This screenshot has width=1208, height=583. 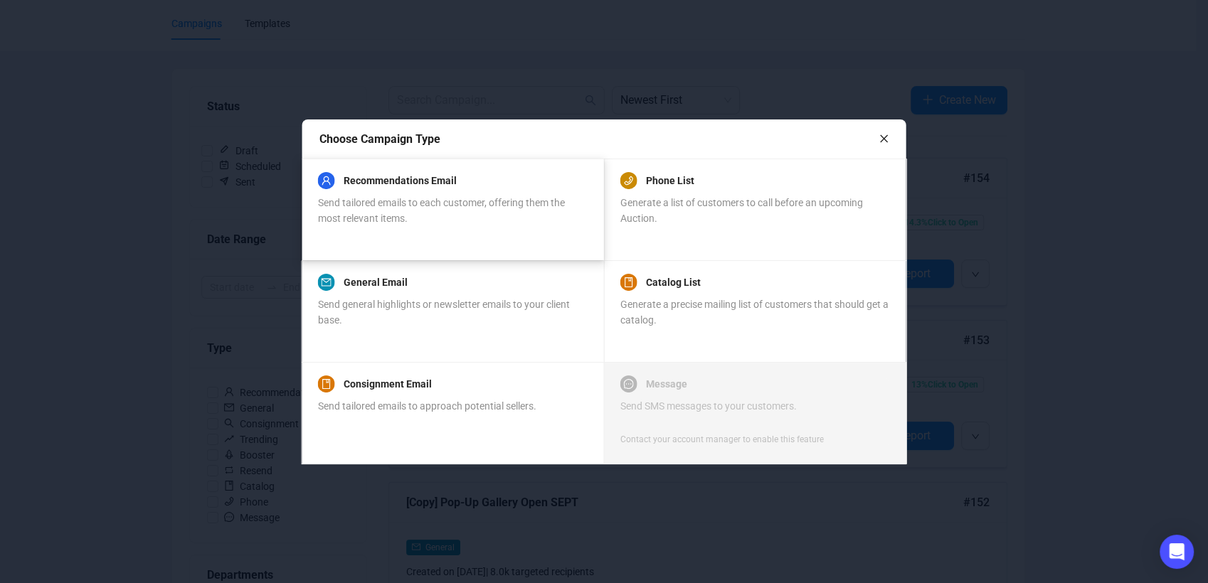 What do you see at coordinates (400, 181) in the screenshot?
I see `a: Recommendations Email` at bounding box center [400, 181].